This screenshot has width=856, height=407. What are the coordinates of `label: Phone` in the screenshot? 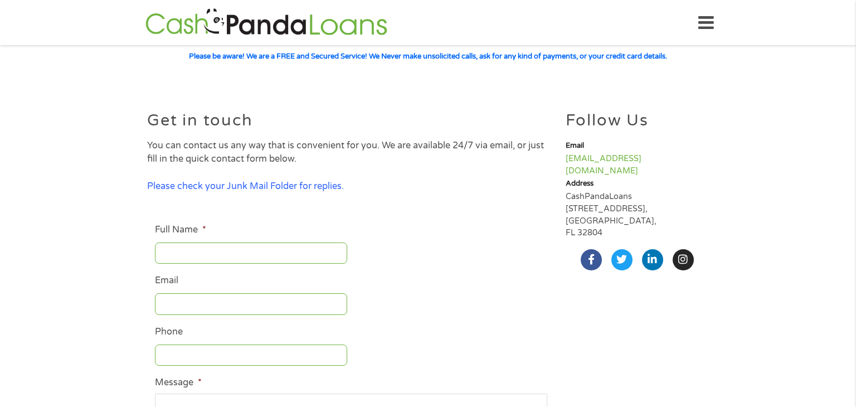 It's located at (169, 332).